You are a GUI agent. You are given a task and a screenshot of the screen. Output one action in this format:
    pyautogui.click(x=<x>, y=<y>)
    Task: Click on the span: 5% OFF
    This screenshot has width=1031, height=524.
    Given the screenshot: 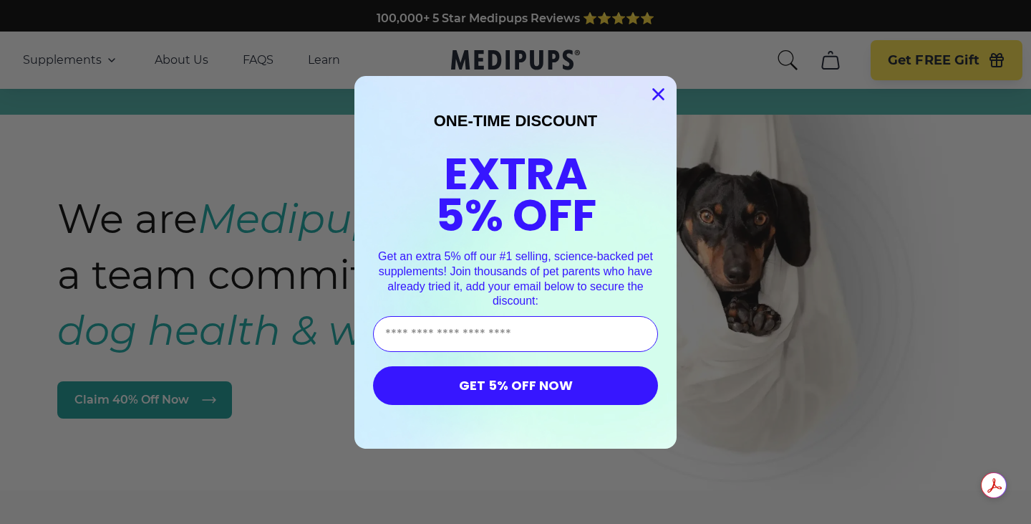 What is the action you would take?
    pyautogui.click(x=516, y=215)
    